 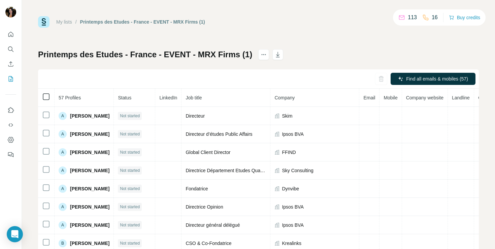 I want to click on span: Directeur, so click(x=195, y=116).